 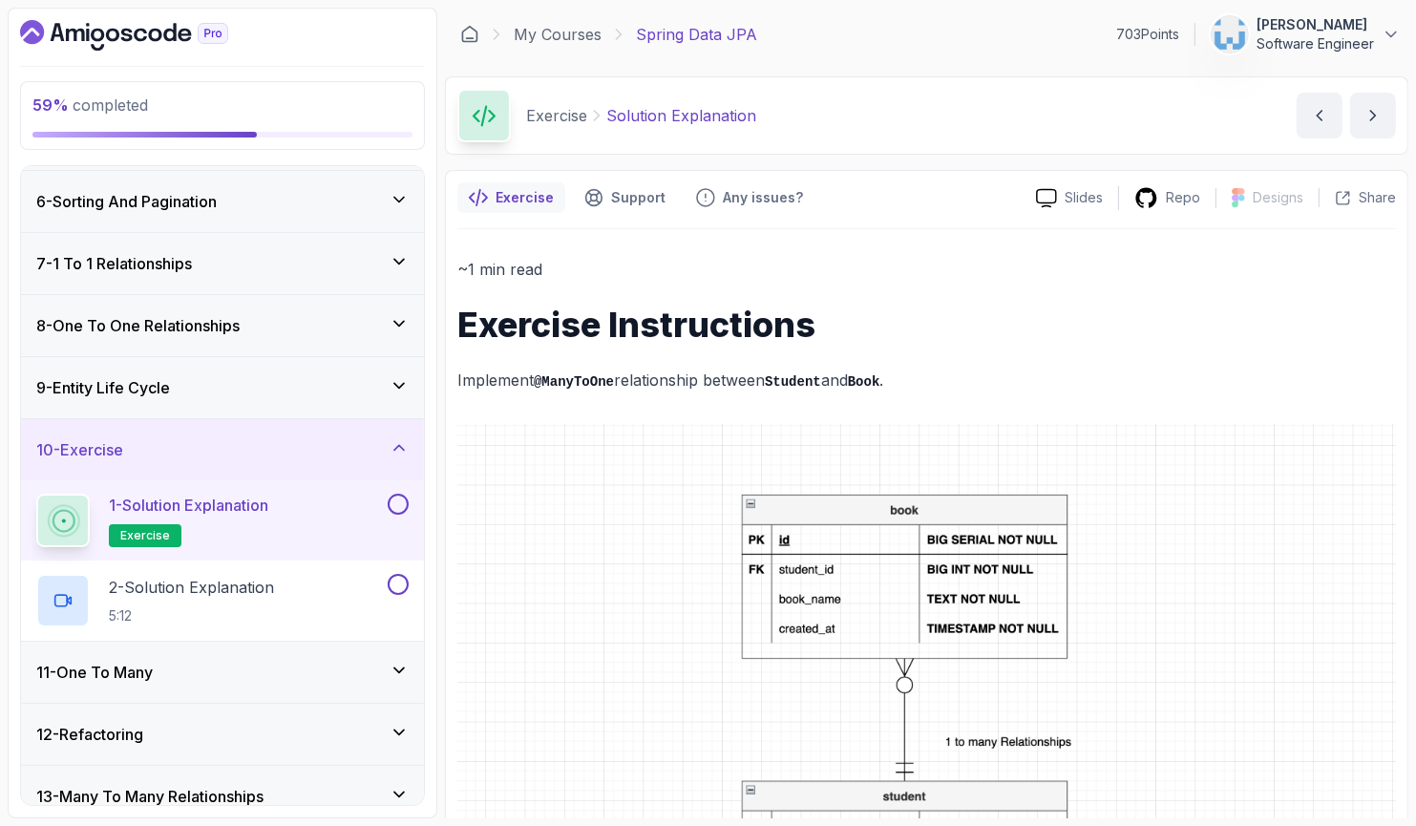 What do you see at coordinates (222, 672) in the screenshot?
I see `button: 11-One To Many` at bounding box center [222, 672].